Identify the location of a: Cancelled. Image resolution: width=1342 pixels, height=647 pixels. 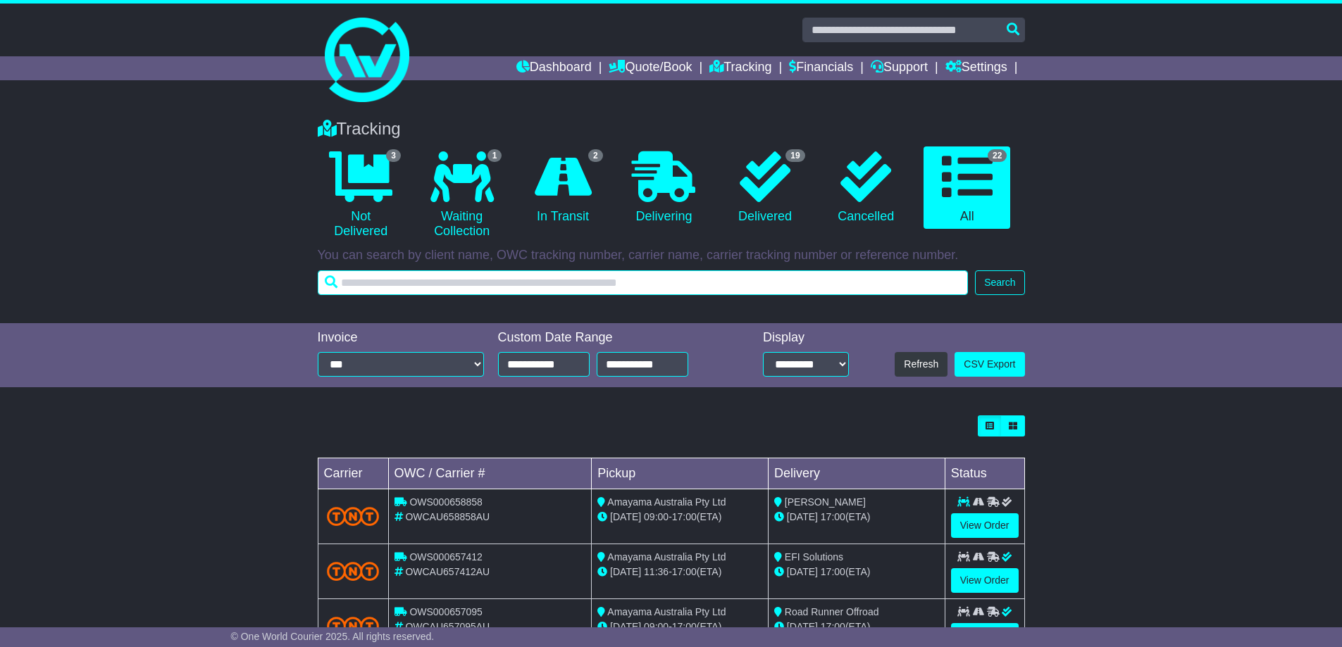
(866, 188).